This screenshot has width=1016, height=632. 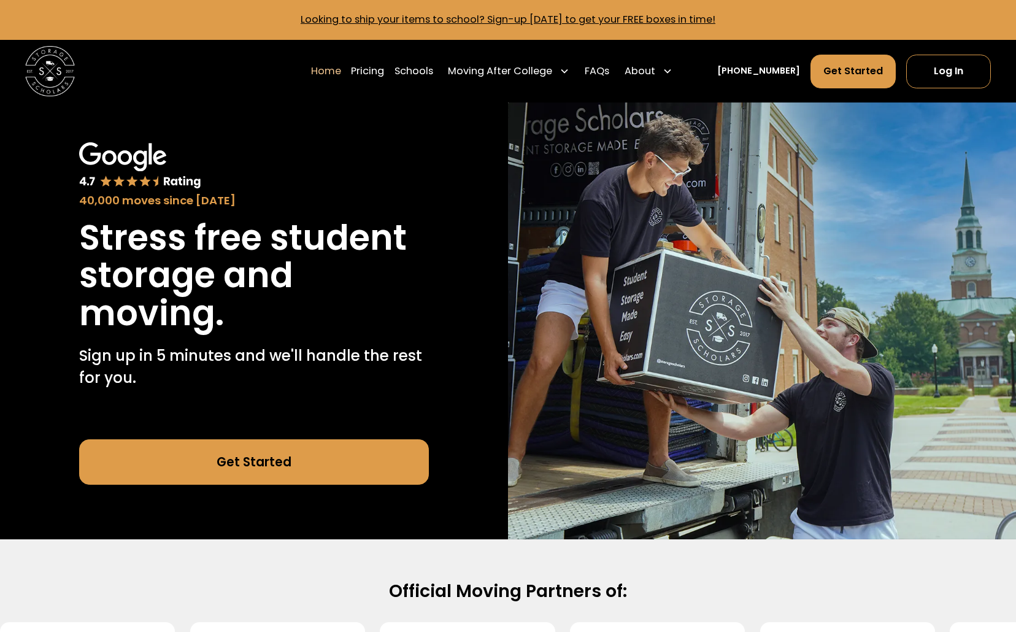 I want to click on div: Moving After College, so click(x=500, y=71).